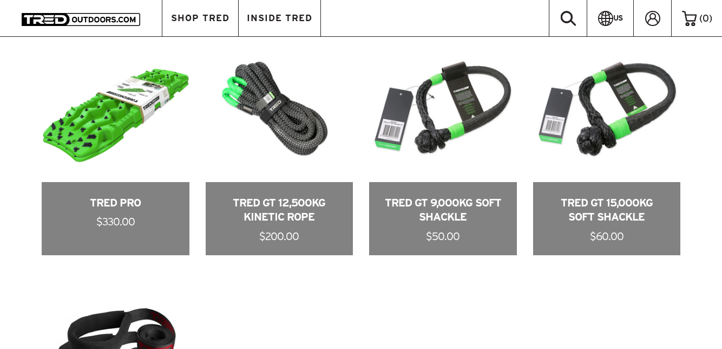  Describe the element at coordinates (689, 18) in the screenshot. I see `img: cart-icon` at that location.